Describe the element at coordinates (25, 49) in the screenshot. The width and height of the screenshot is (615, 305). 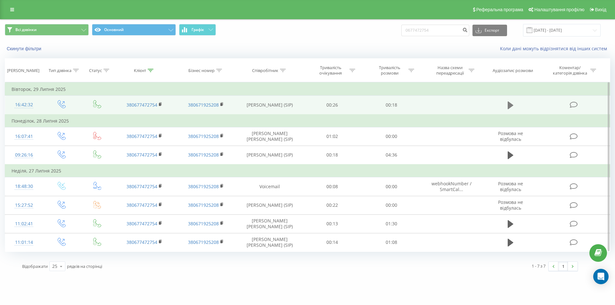
I see `button: Скинути фільтри` at that location.